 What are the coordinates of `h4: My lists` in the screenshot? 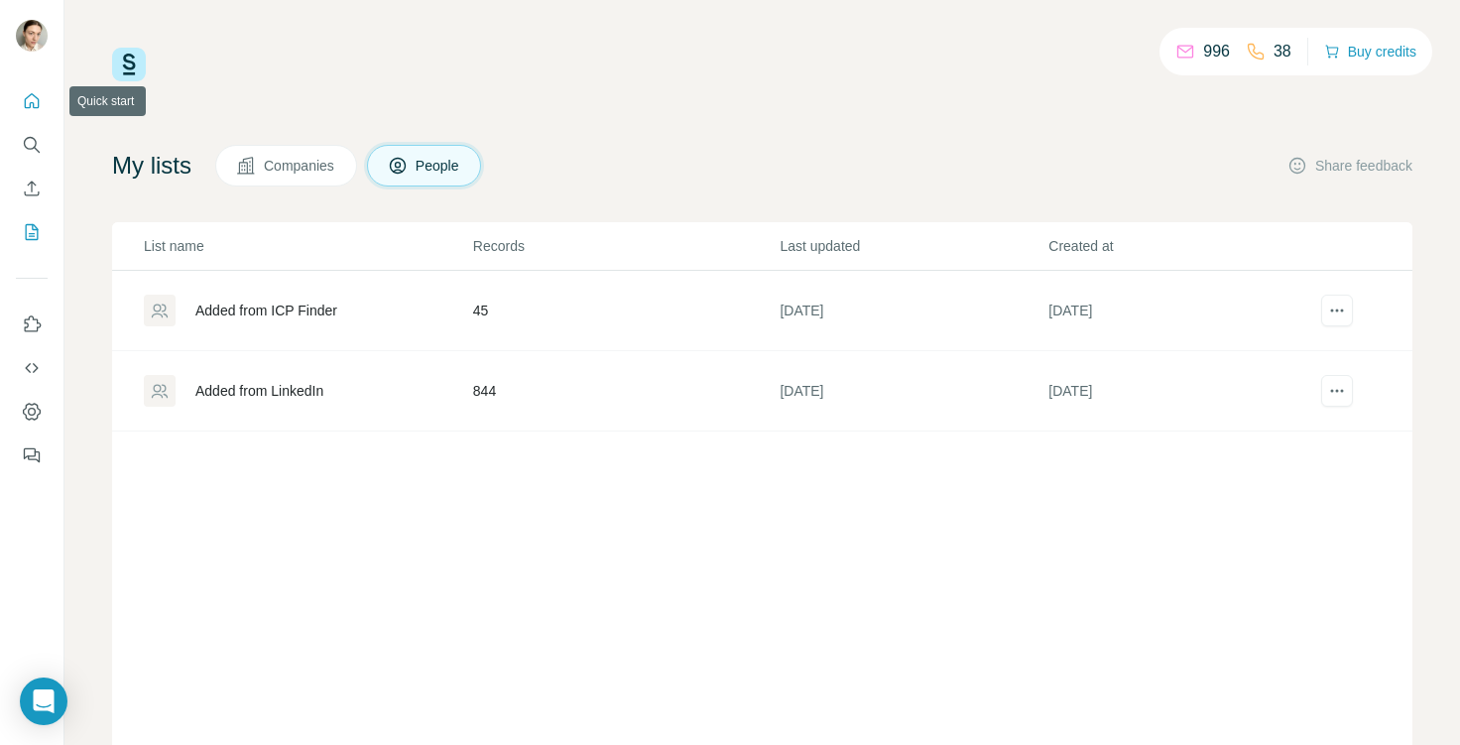 It's located at (152, 166).